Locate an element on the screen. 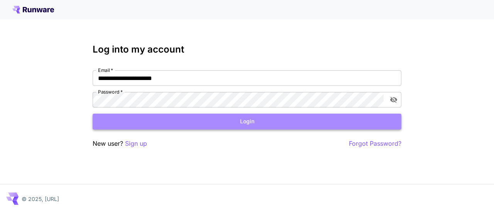 The height and width of the screenshot is (213, 494). label: Password is located at coordinates (110, 91).